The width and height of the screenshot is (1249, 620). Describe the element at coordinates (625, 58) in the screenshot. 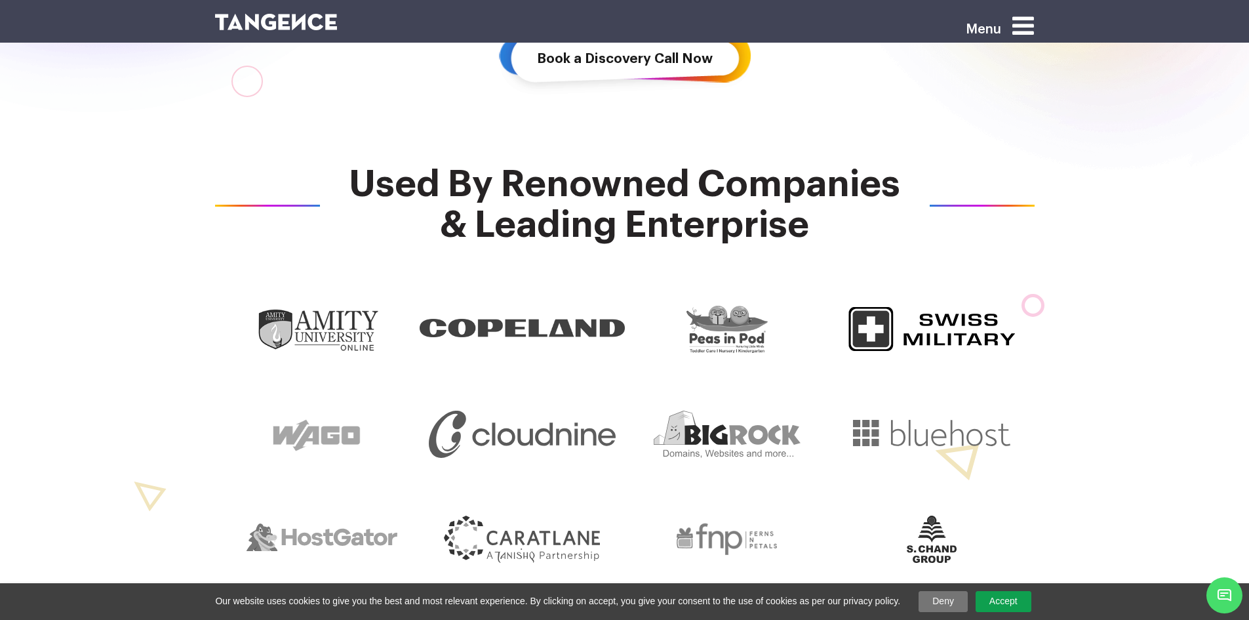

I see `a: Book a Discovery Call Now` at that location.